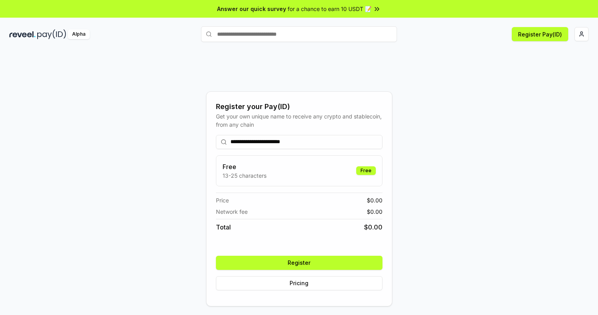 This screenshot has height=315, width=598. Describe the element at coordinates (222, 200) in the screenshot. I see `span: Price` at that location.